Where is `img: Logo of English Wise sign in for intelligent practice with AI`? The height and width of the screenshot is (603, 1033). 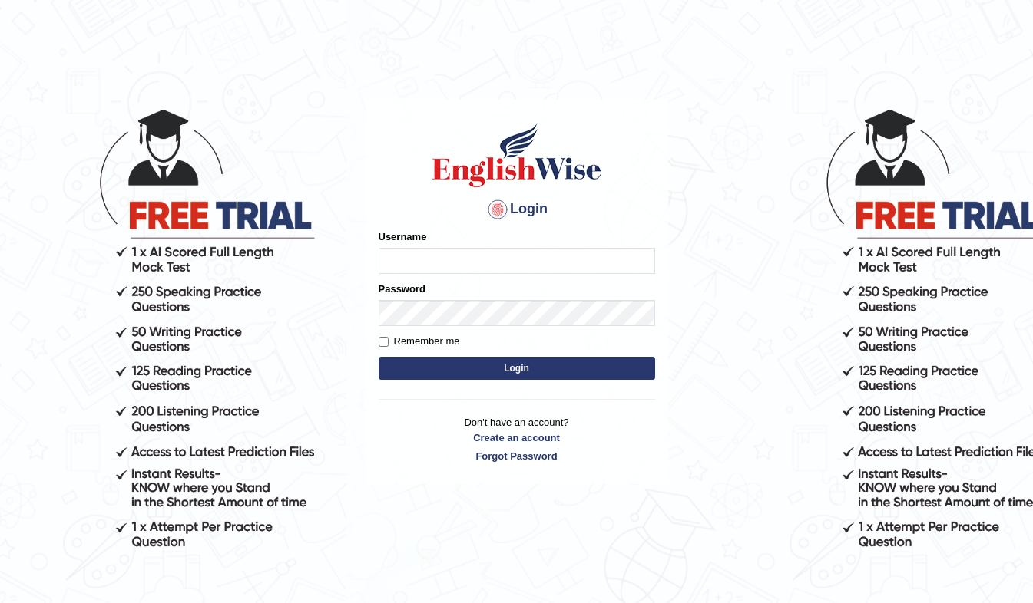
img: Logo of English Wise sign in for intelligent practice with AI is located at coordinates (517, 155).